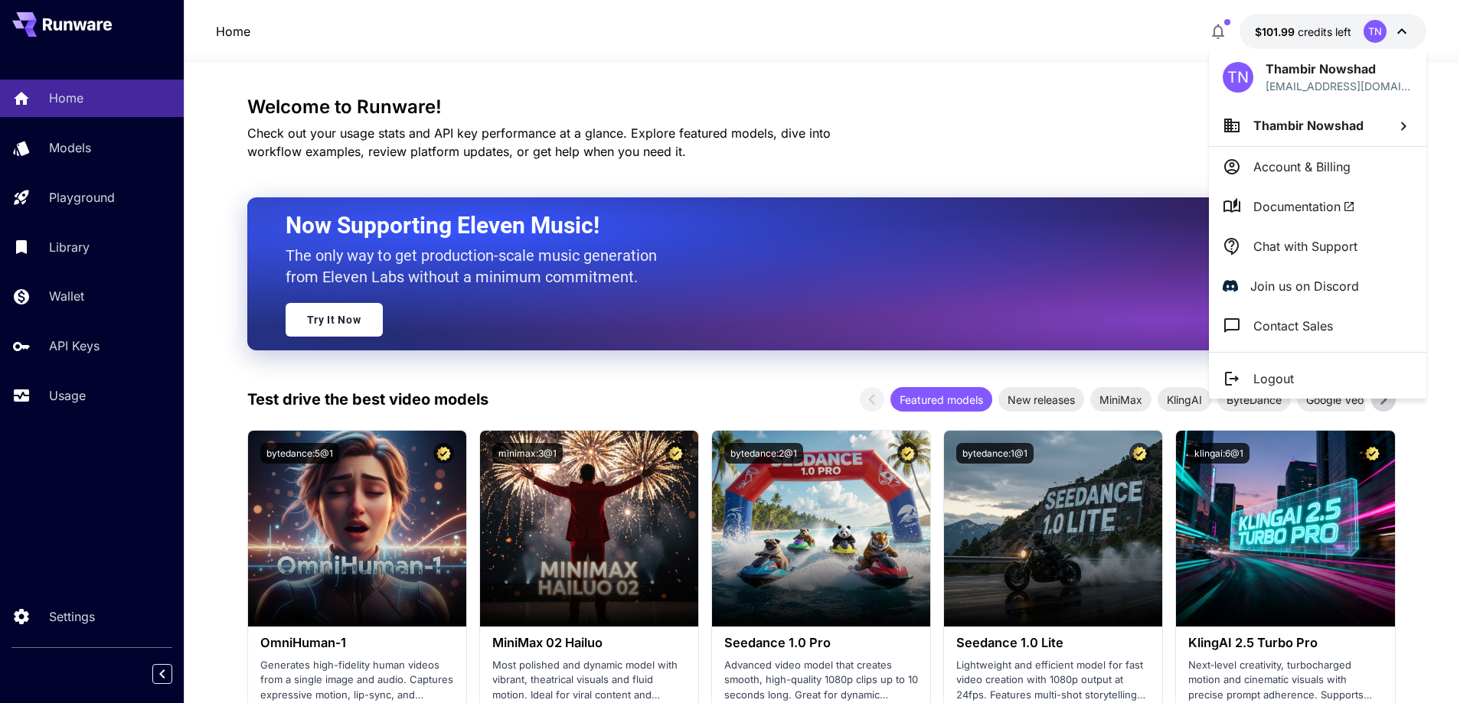 This screenshot has width=1470, height=703. Describe the element at coordinates (1304, 286) in the screenshot. I see `p: Join us on Discord` at that location.